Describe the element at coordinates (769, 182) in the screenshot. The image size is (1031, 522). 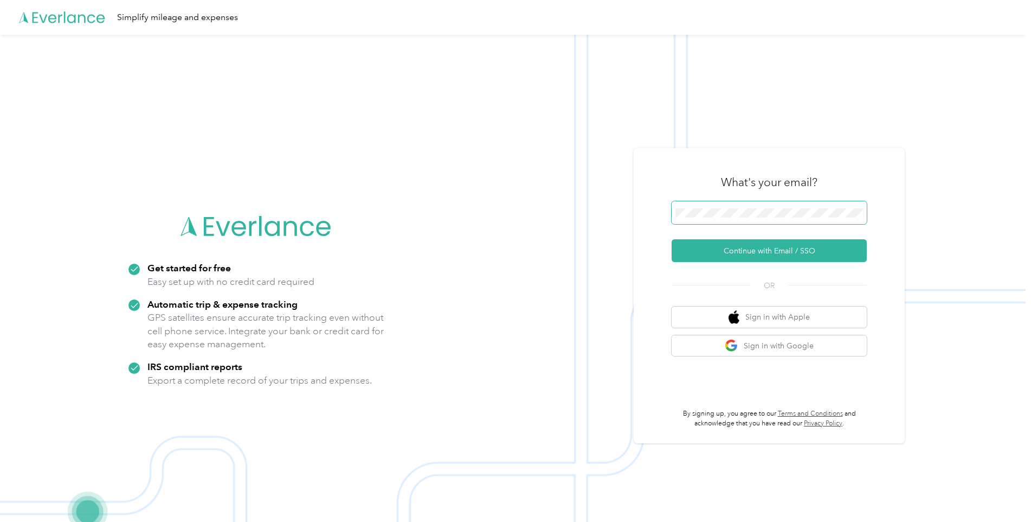
I see `h3: What's your email?` at that location.